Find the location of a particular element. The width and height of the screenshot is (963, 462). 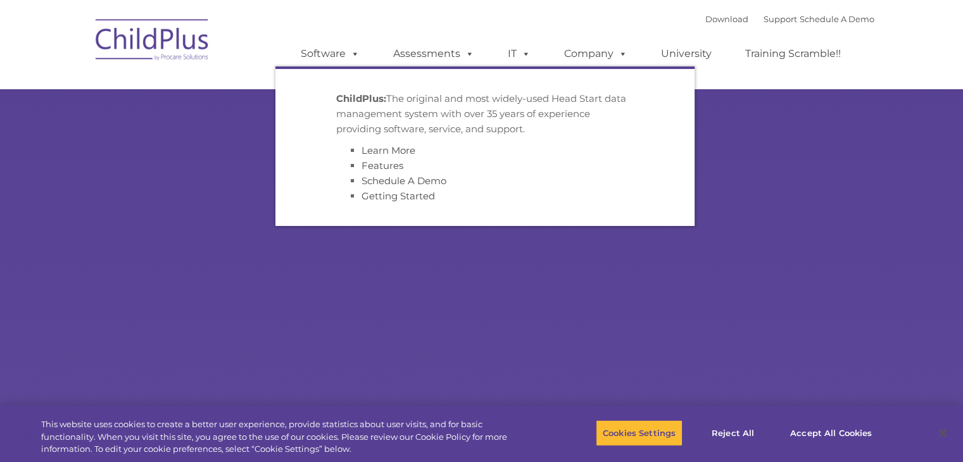

span: Last name is located at coordinates (195, 88).